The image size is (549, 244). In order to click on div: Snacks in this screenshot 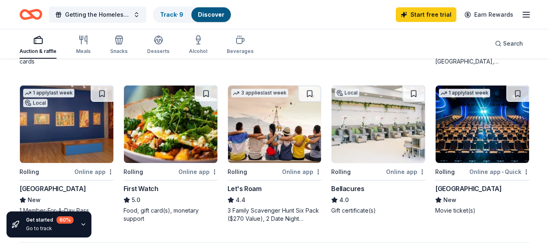, I will do `click(119, 51)`.